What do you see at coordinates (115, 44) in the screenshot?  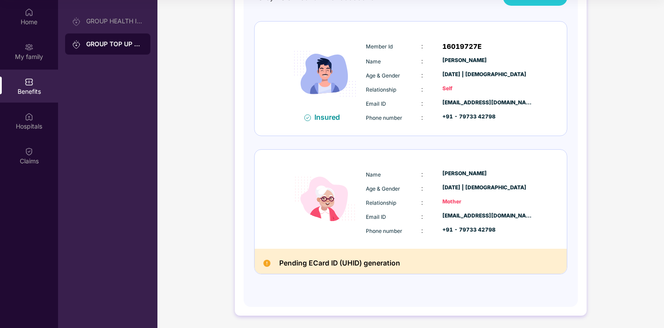 I see `div: GROUP TOP UP POLICY` at bounding box center [115, 44].